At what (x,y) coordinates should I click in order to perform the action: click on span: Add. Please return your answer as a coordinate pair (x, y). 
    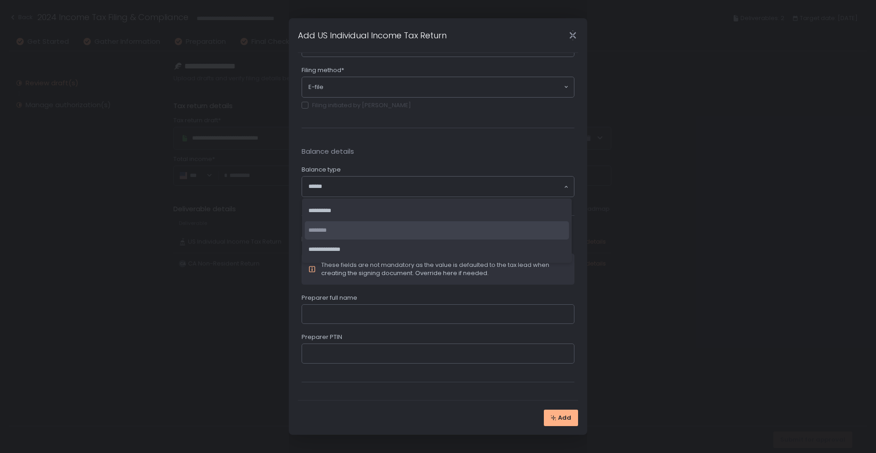
    Looking at the image, I should click on (564, 418).